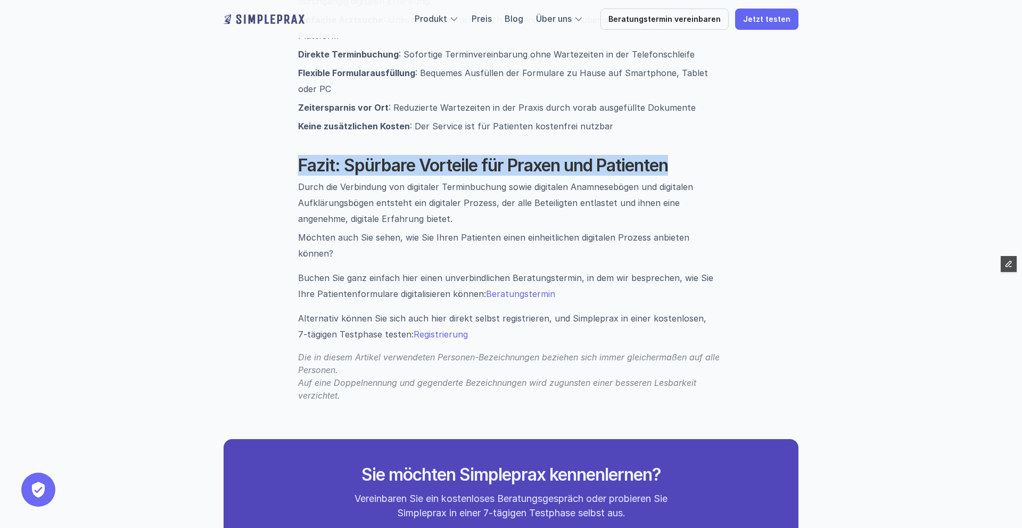 Image resolution: width=1022 pixels, height=528 pixels. I want to click on p: Möchten auch Sie sehen, wie Sie Ihren Patienten einen einheitlichen digitalen Prozess anbieten kö..., so click(511, 245).